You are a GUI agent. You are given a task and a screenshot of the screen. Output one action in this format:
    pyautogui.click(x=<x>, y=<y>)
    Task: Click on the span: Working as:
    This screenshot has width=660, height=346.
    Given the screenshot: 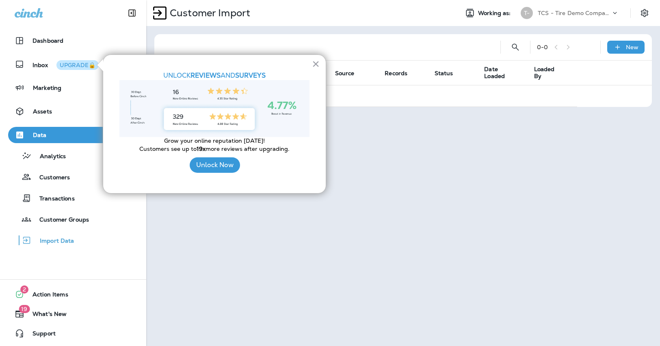 What is the action you would take?
    pyautogui.click(x=495, y=13)
    